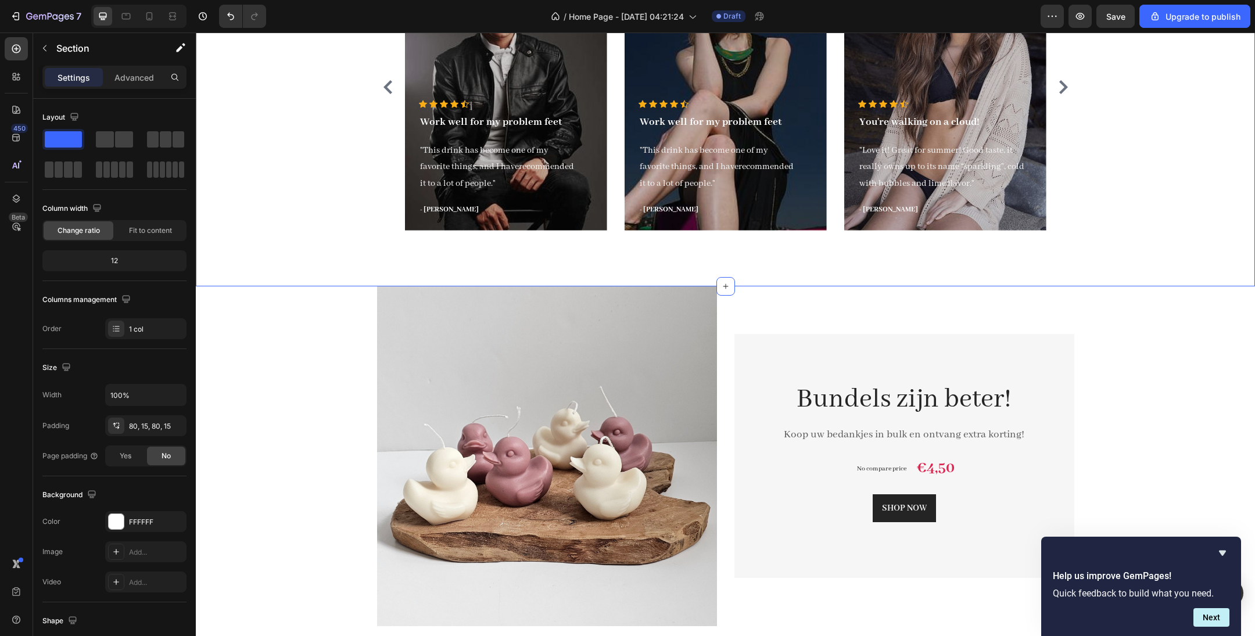 The width and height of the screenshot is (1255, 636). What do you see at coordinates (1195, 16) in the screenshot?
I see `button: Upgrade to publish` at bounding box center [1195, 16].